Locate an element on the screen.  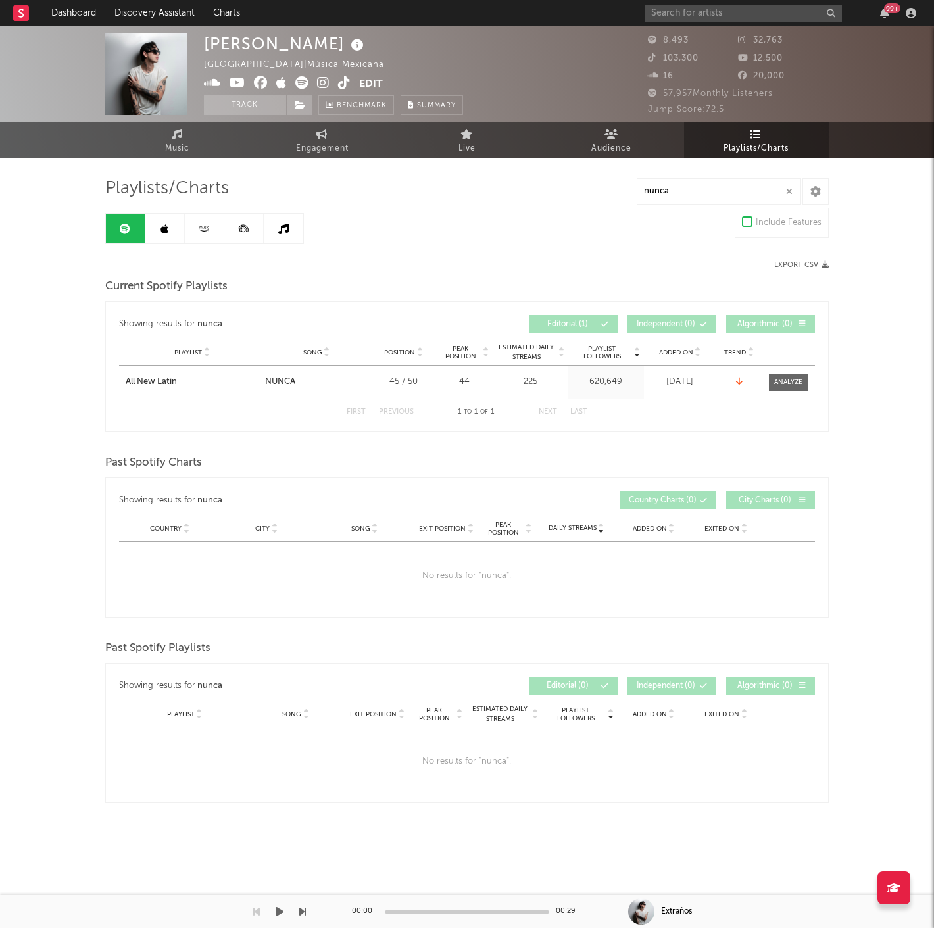
span: 32,763 is located at coordinates (761, 40).